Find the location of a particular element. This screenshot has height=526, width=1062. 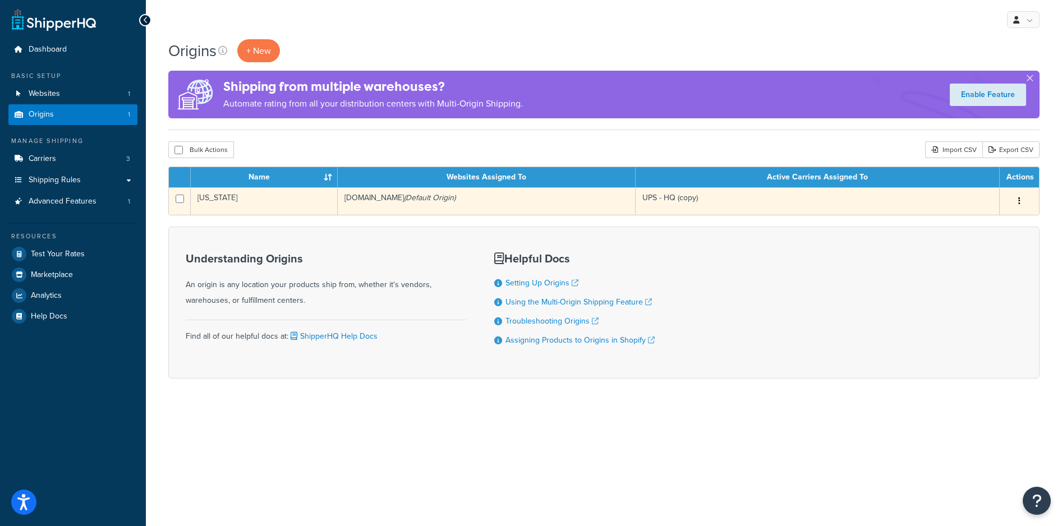

li: Origins is located at coordinates (73, 114).